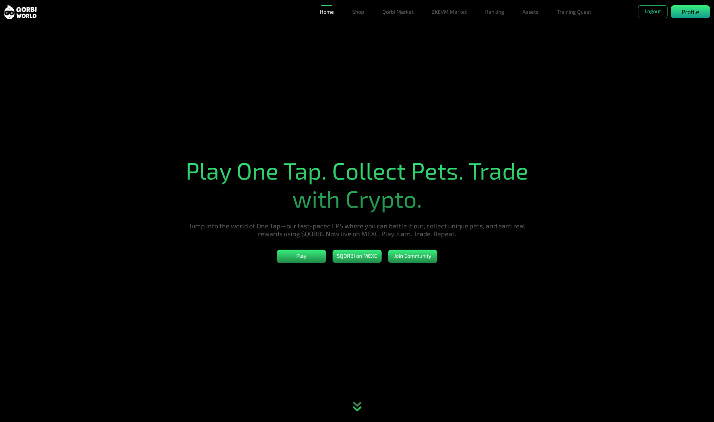  Describe the element at coordinates (357, 256) in the screenshot. I see `button: $QORBI on MEXC` at that location.